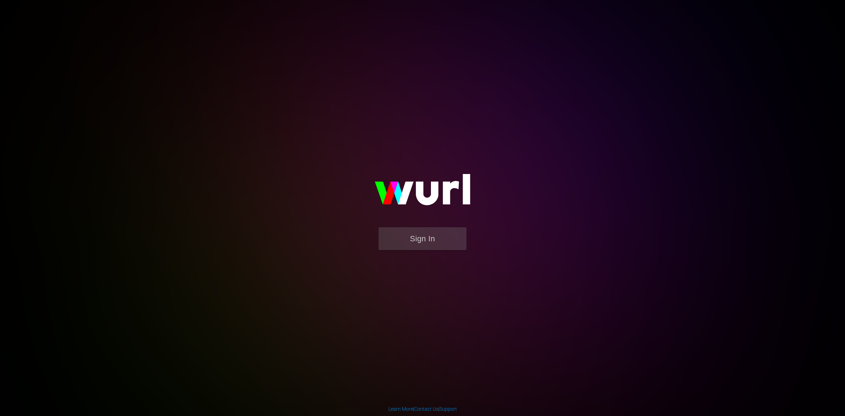  What do you see at coordinates (422, 193) in the screenshot?
I see `img: wurl-logo-on-black-223613ac3d8ba8fe6dc639794a292ebdb59501304c7dfd60c99c58986ef67473.svg` at bounding box center [422, 193].